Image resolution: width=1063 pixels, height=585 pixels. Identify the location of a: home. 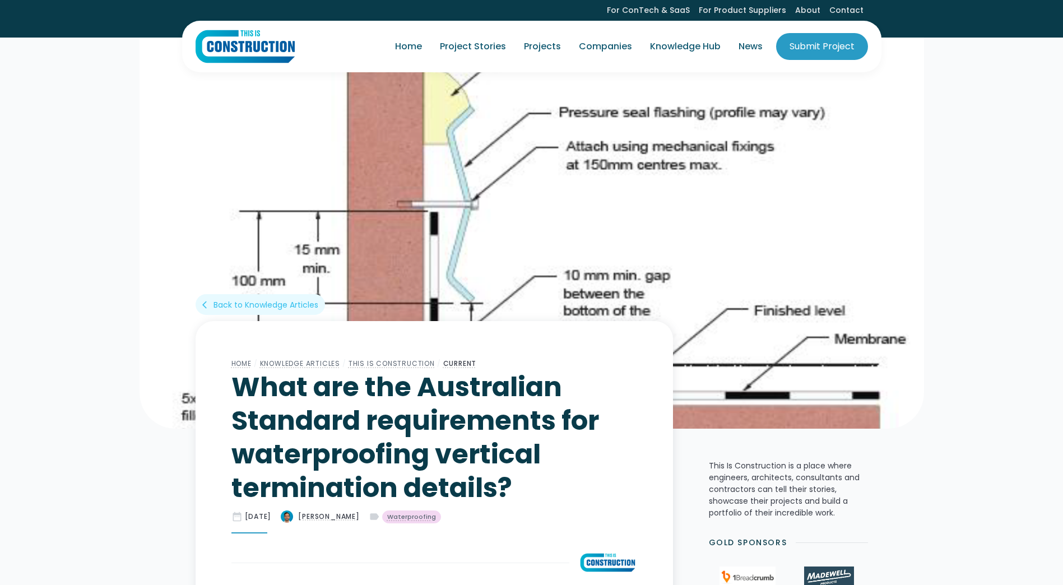
(245, 47).